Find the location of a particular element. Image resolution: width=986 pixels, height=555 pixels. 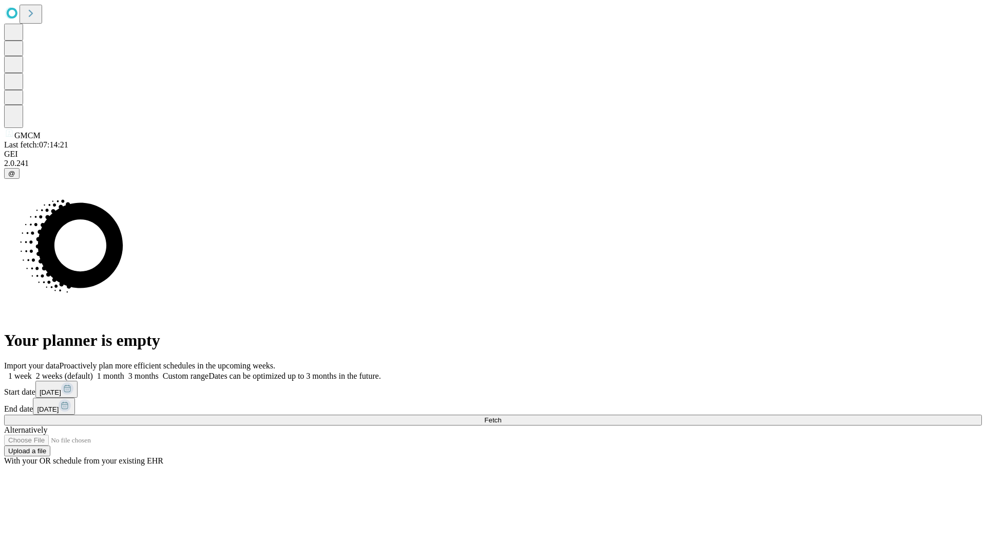

span: Last fetch: 07:14:21 is located at coordinates (36, 144).